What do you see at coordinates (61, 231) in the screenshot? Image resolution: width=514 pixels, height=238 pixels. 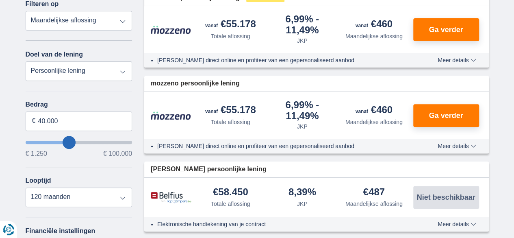 I see `label: Financiële instellingen` at bounding box center [61, 231].